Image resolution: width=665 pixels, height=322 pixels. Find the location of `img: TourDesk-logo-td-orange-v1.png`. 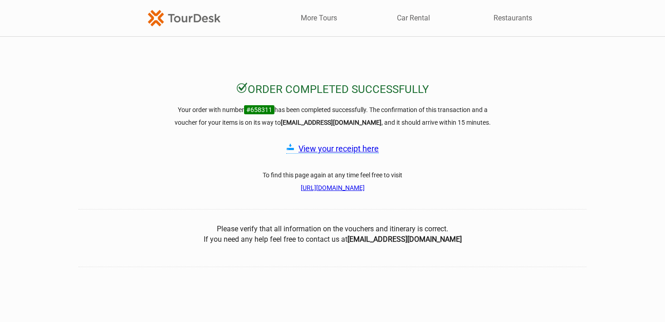

img: TourDesk-logo-td-orange-v1.png is located at coordinates (184, 18).